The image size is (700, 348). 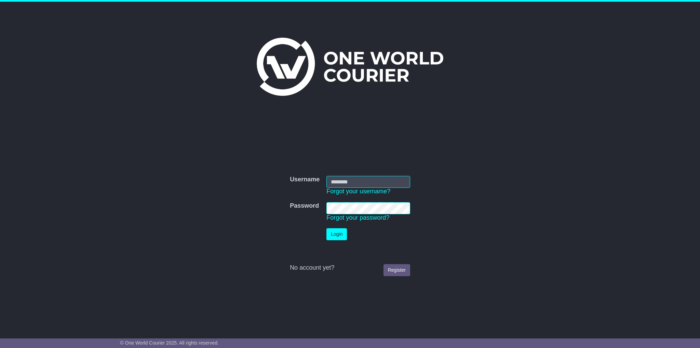 What do you see at coordinates (397, 270) in the screenshot?
I see `a: Register` at bounding box center [397, 270].